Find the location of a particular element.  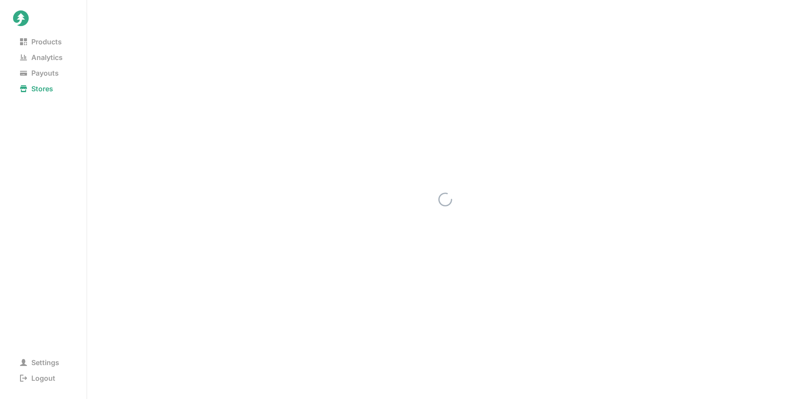

span: Stores is located at coordinates (37, 89).